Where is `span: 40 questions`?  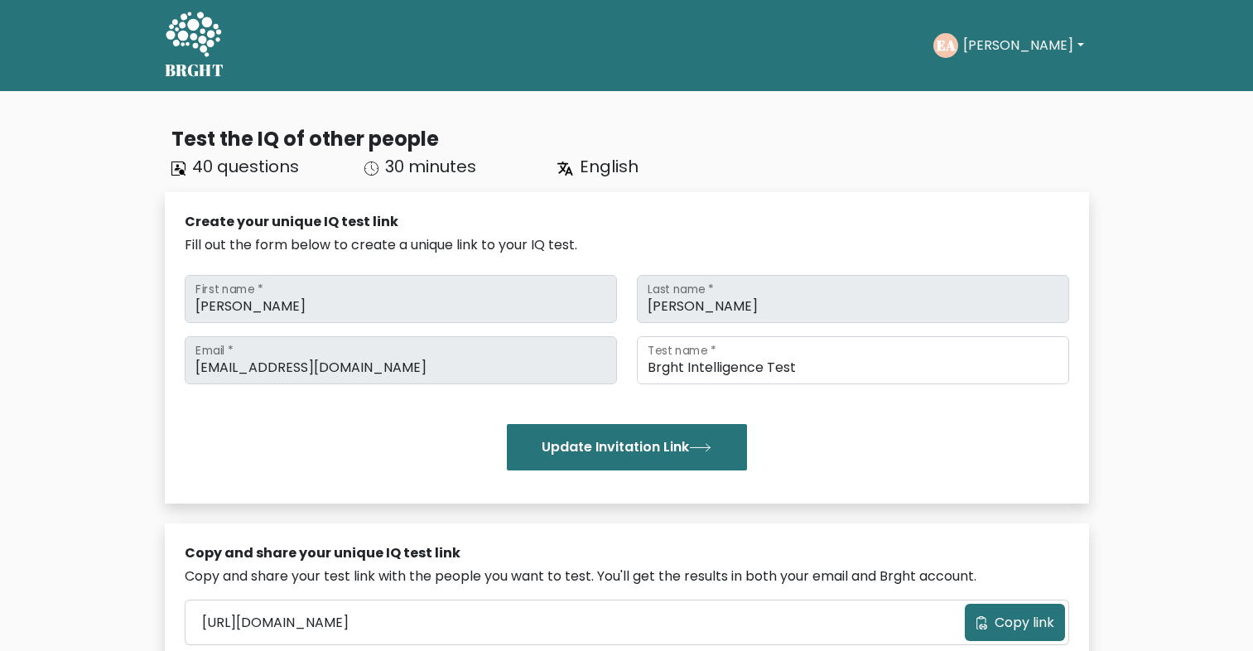 span: 40 questions is located at coordinates (245, 167).